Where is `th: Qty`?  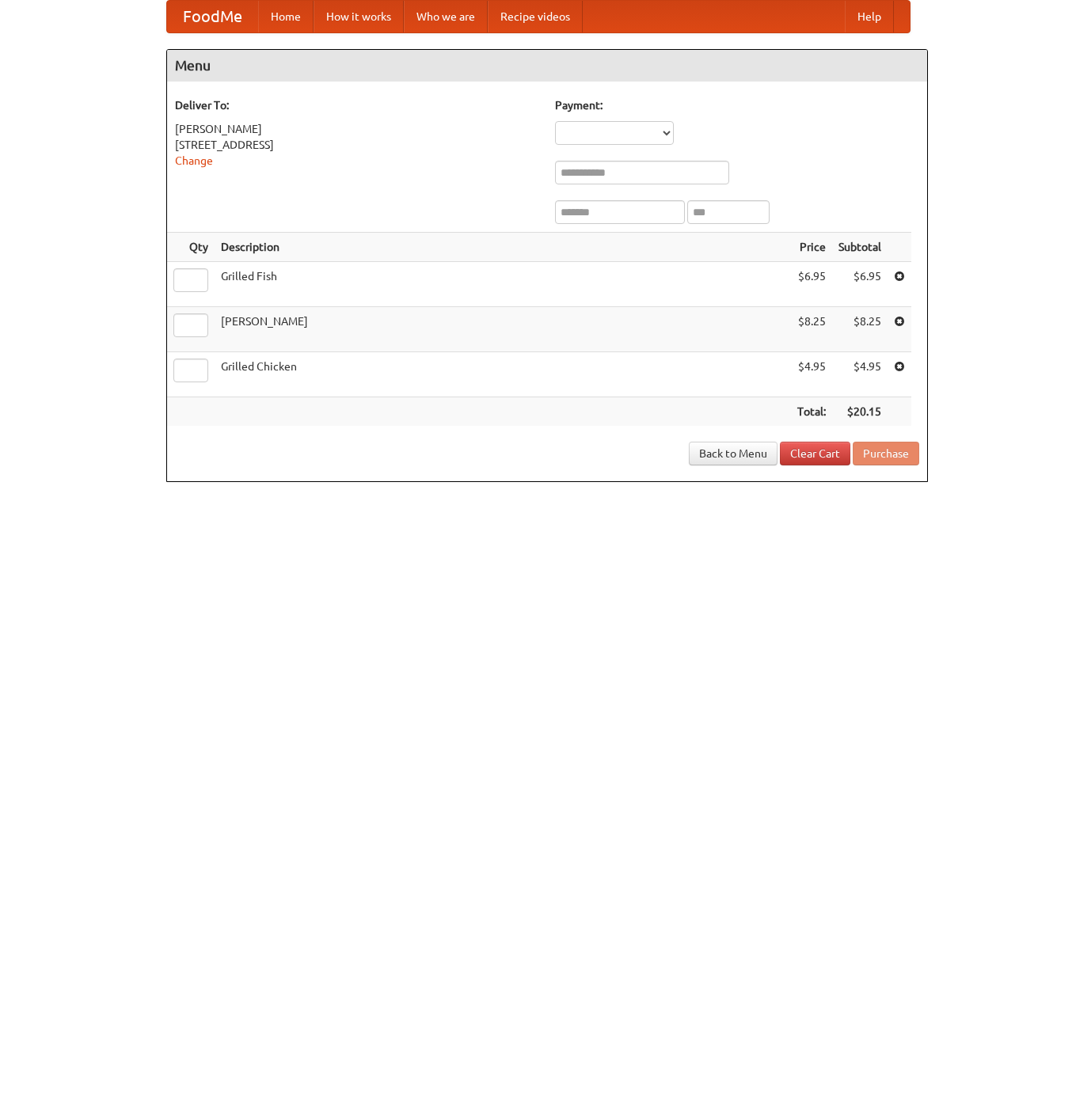
th: Qty is located at coordinates (191, 247).